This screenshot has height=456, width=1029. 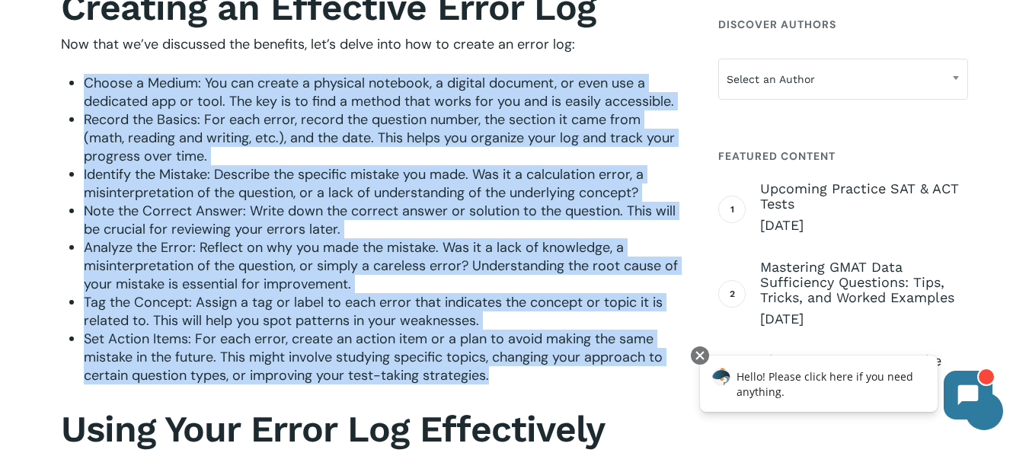 What do you see at coordinates (864, 283) in the screenshot?
I see `span: Mastering GMAT Data Sufficiency Questions: Tips, Tricks, and Worked Examples` at bounding box center [864, 283].